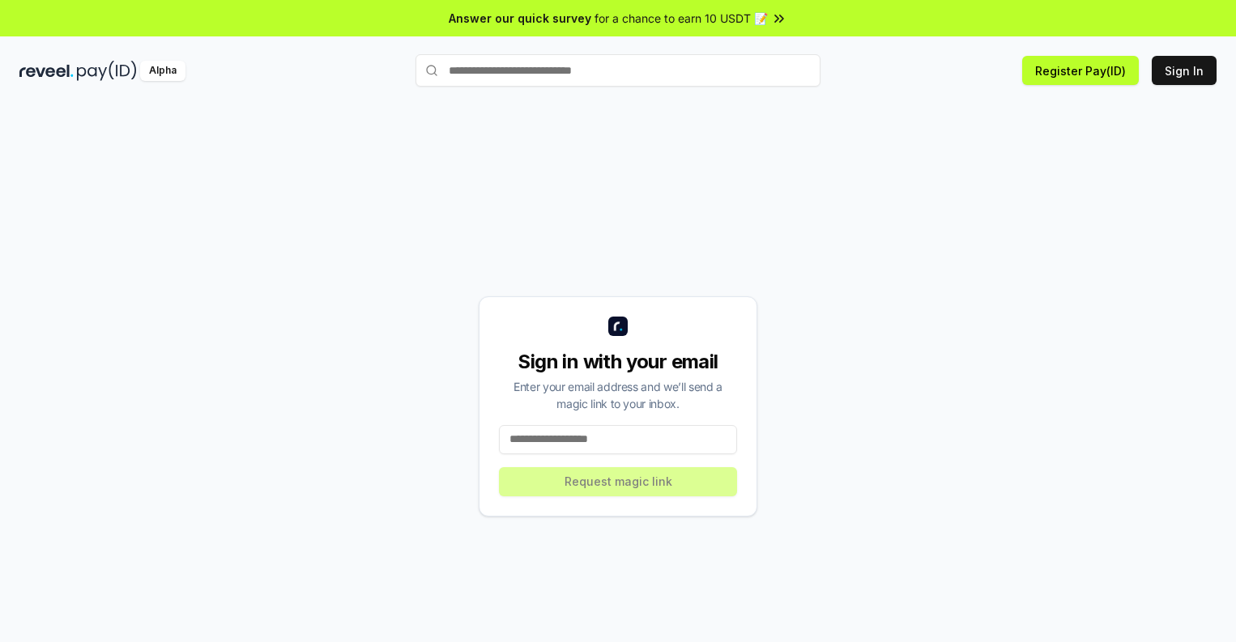  Describe the element at coordinates (1184, 70) in the screenshot. I see `button: Sign In` at that location.